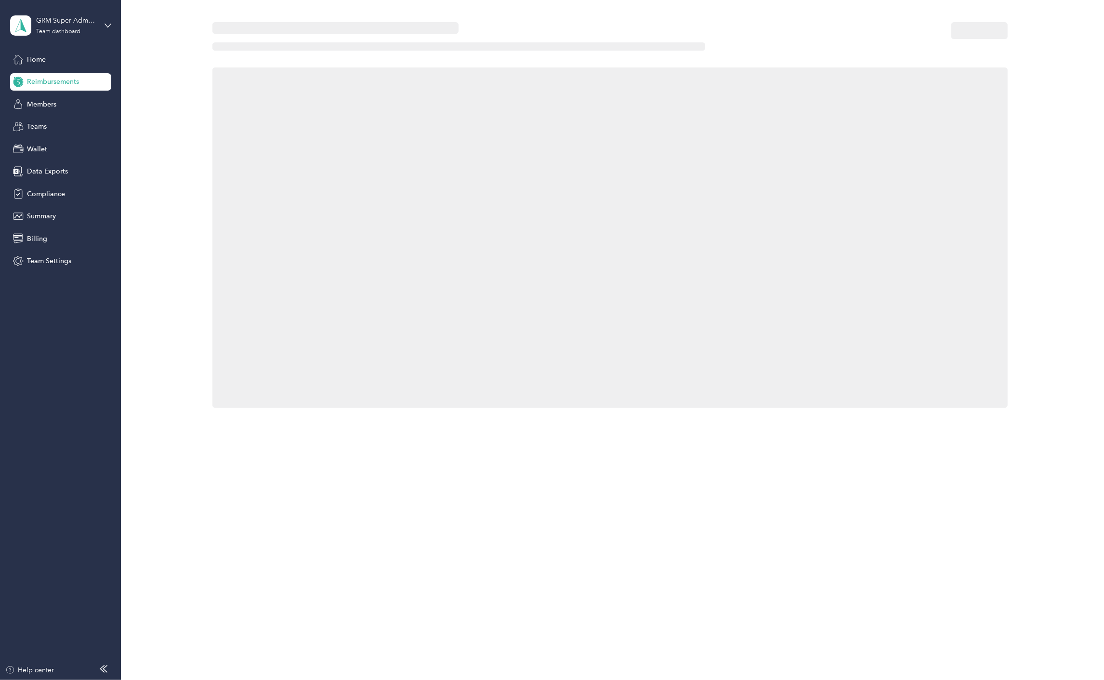  What do you see at coordinates (37, 126) in the screenshot?
I see `span: Teams` at bounding box center [37, 126].